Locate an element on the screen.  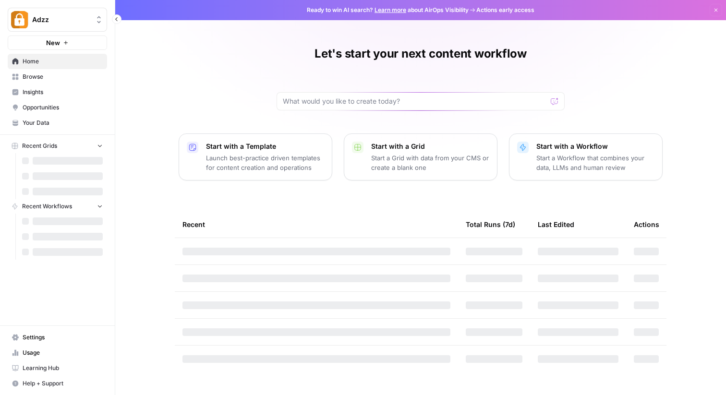
div: Recent is located at coordinates (317, 224).